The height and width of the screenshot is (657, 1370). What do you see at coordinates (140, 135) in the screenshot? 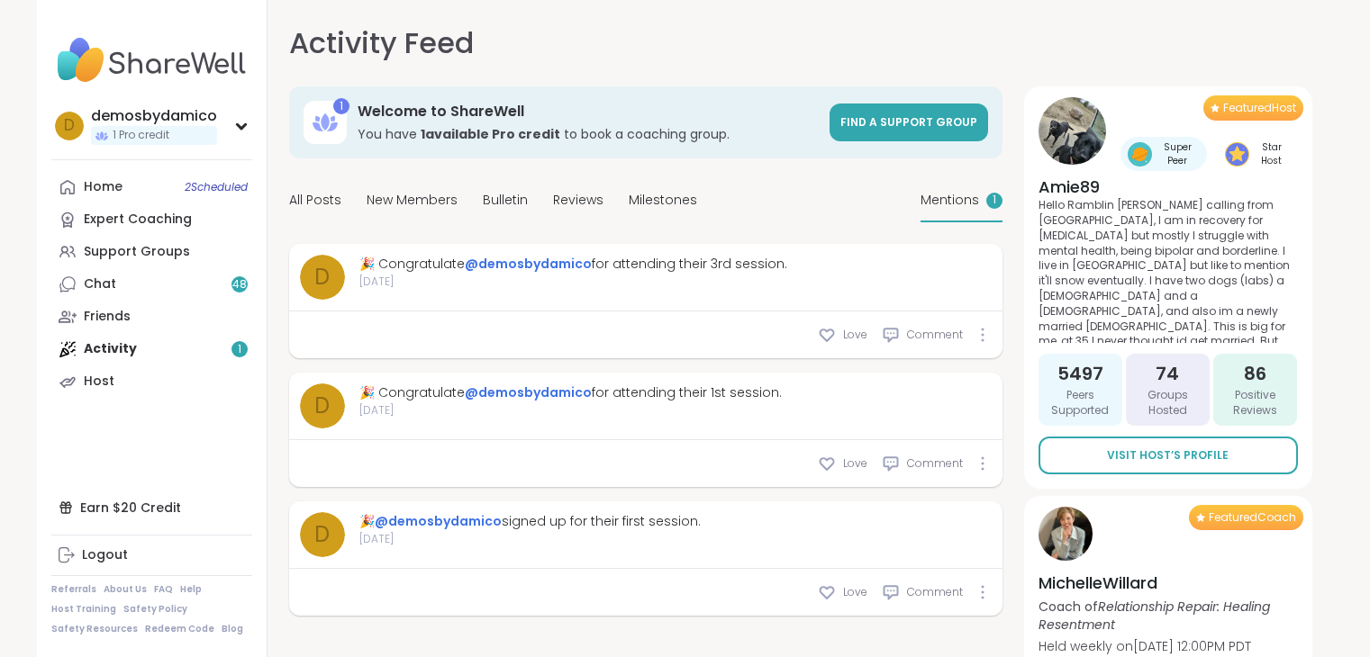
I see `span: 1 Pro credit` at bounding box center [140, 135].